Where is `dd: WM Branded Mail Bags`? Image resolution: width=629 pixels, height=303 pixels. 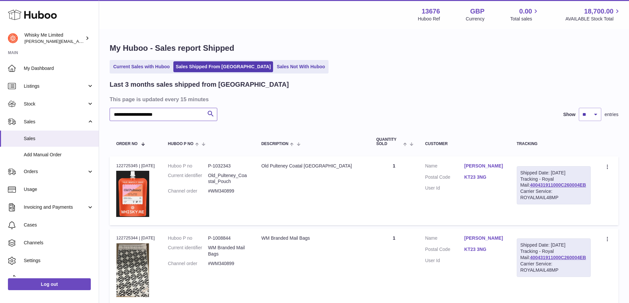
dd: WM Branded Mail Bags is located at coordinates (228, 251).